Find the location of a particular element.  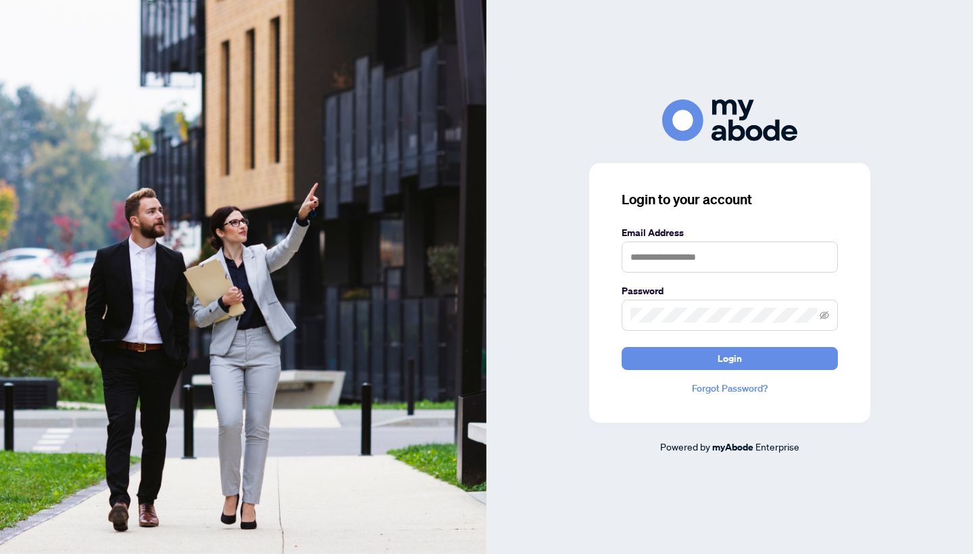

a: myAbode is located at coordinates (733, 447).